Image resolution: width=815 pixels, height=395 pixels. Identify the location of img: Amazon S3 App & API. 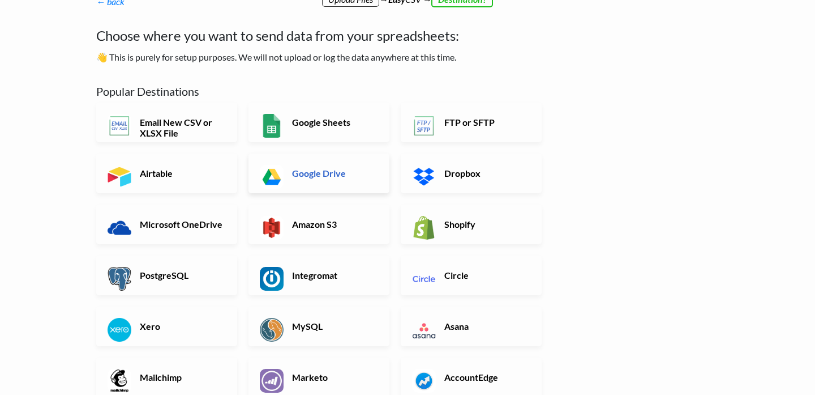
(272, 228).